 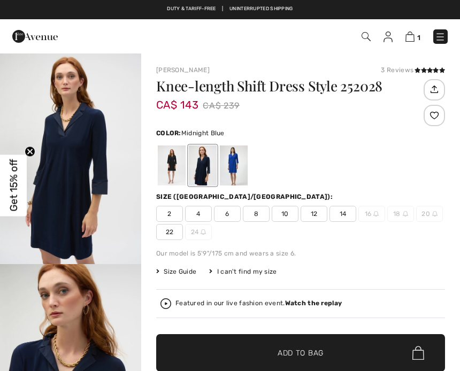 I want to click on img: Search, so click(x=365, y=36).